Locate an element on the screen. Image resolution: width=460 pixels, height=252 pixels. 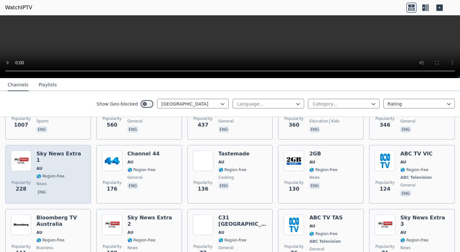
button: Channels is located at coordinates (18, 85).